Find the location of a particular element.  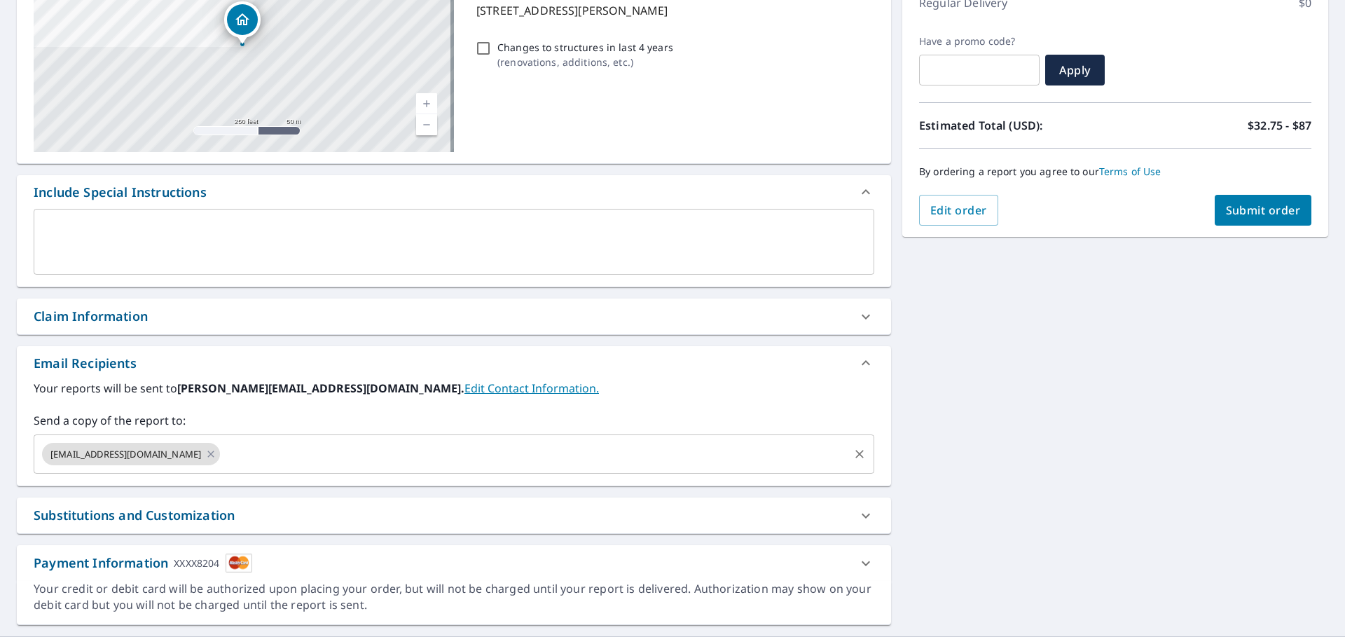

label: Have a promo code? is located at coordinates (980, 41).